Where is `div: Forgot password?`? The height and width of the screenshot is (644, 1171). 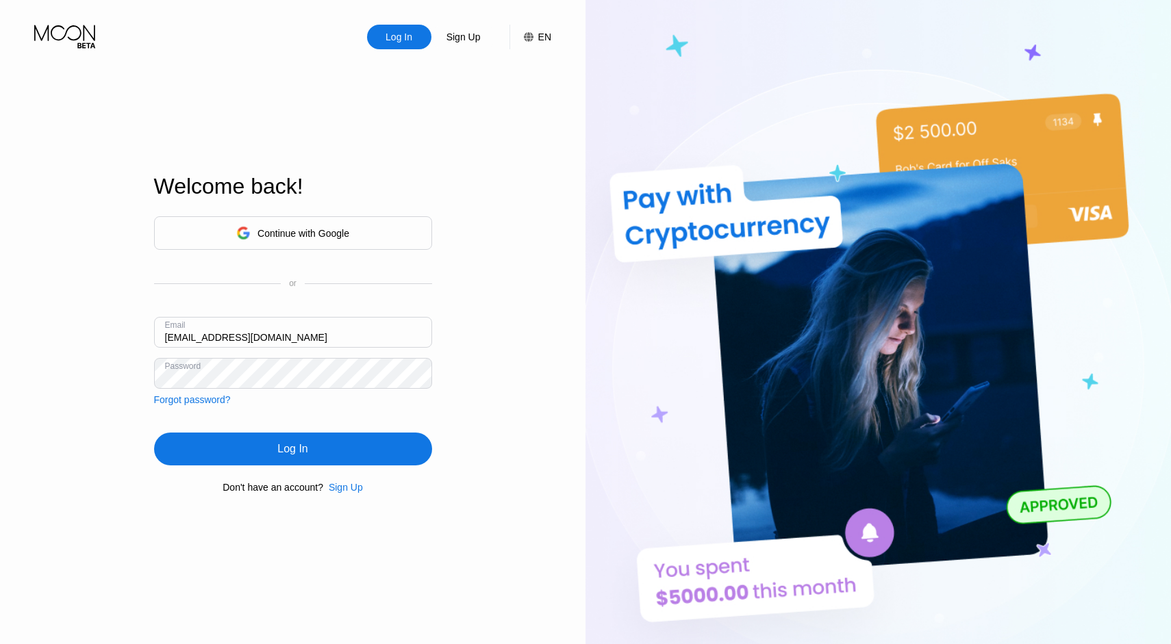 div: Forgot password? is located at coordinates (192, 400).